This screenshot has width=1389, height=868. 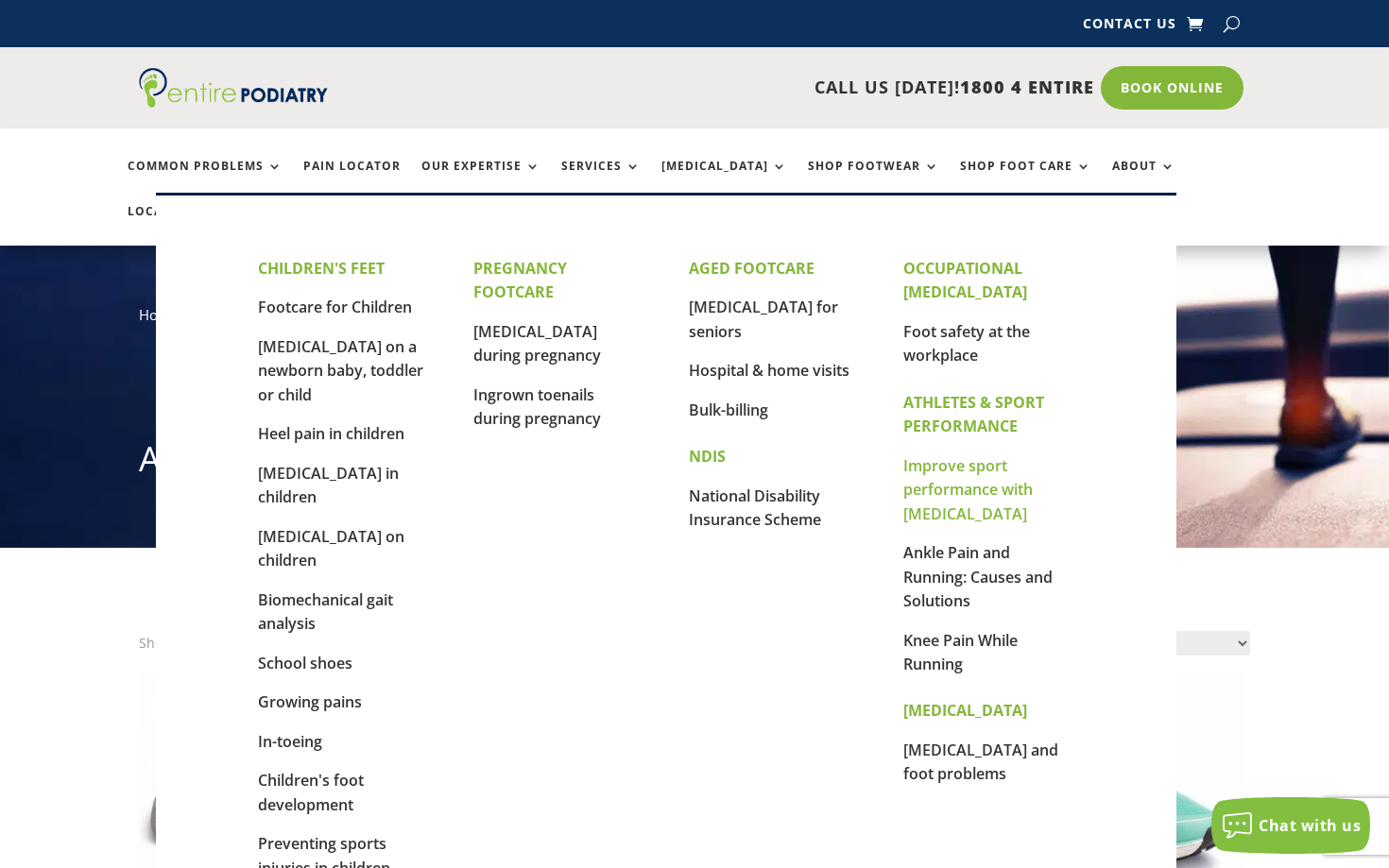 What do you see at coordinates (694, 464) in the screenshot?
I see `h1: Athletic Shoes` at bounding box center [694, 464].